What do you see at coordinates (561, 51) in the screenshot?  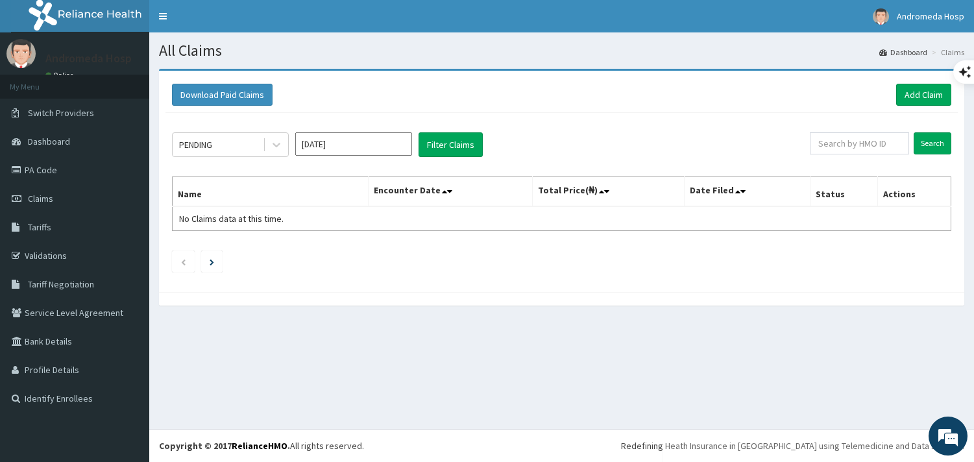 I see `h1: All Claims` at bounding box center [561, 51].